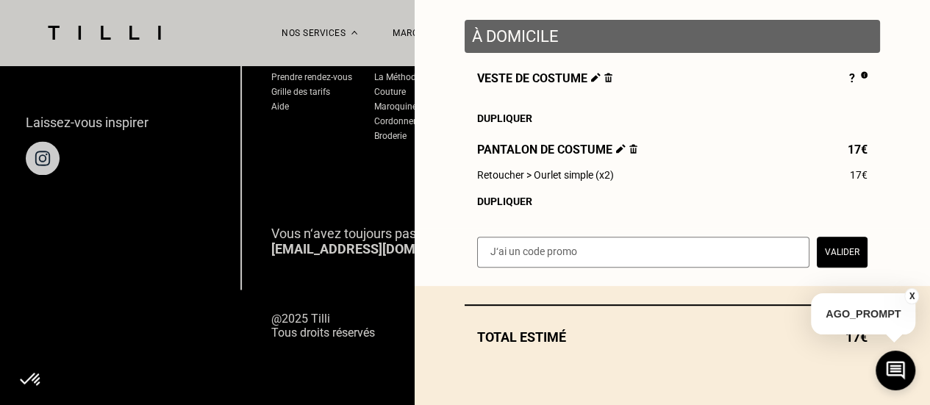 This screenshot has width=930, height=405. What do you see at coordinates (546, 175) in the screenshot?
I see `span: Retoucher > Ourlet simple (x2)` at bounding box center [546, 175].